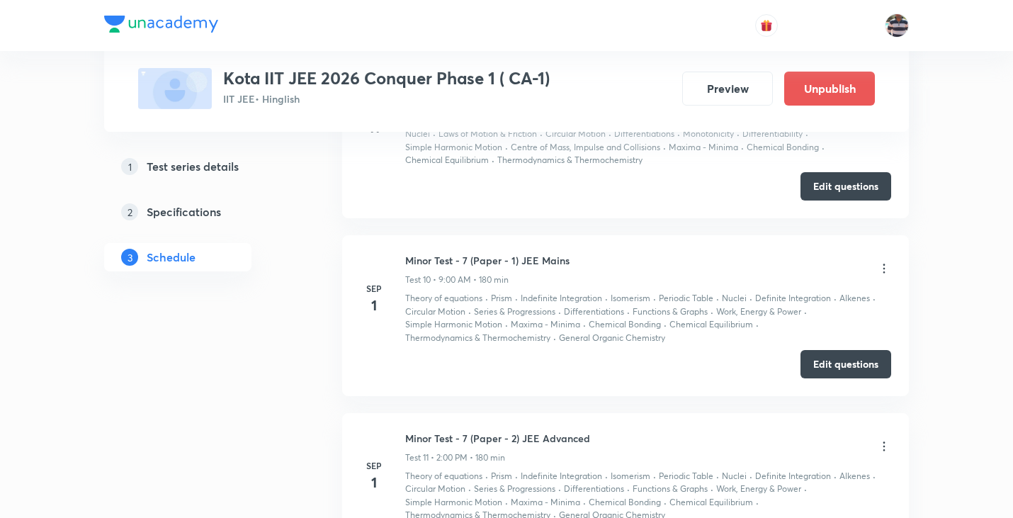 The height and width of the screenshot is (518, 1013). Describe the element at coordinates (585, 147) in the screenshot. I see `p: Centre of Mass, Impulse and Collisions` at that location.